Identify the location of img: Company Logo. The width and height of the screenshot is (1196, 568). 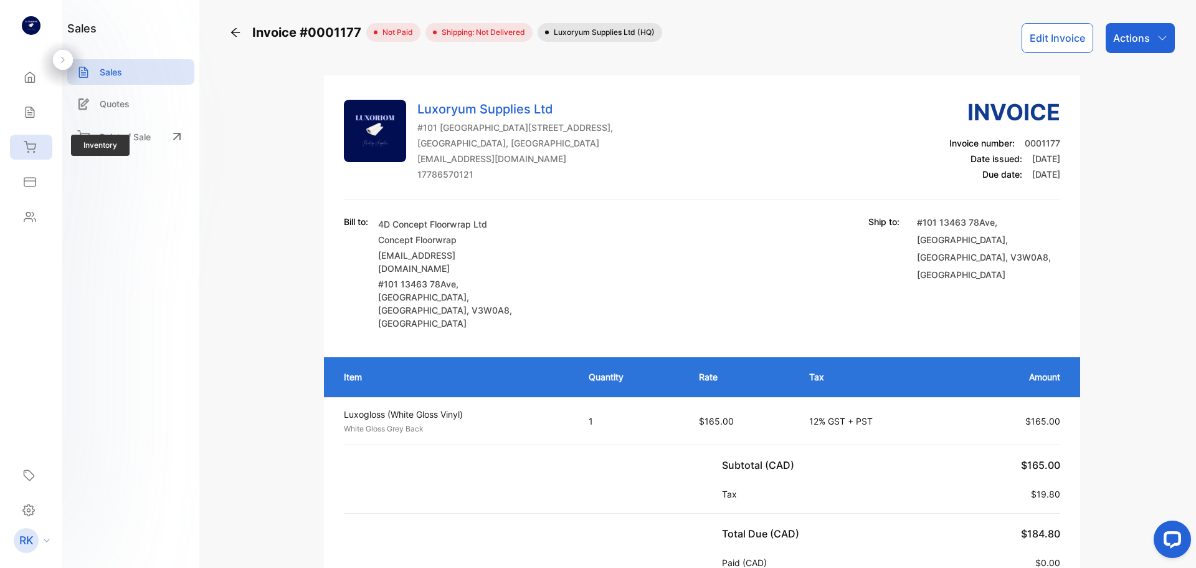
(375, 131).